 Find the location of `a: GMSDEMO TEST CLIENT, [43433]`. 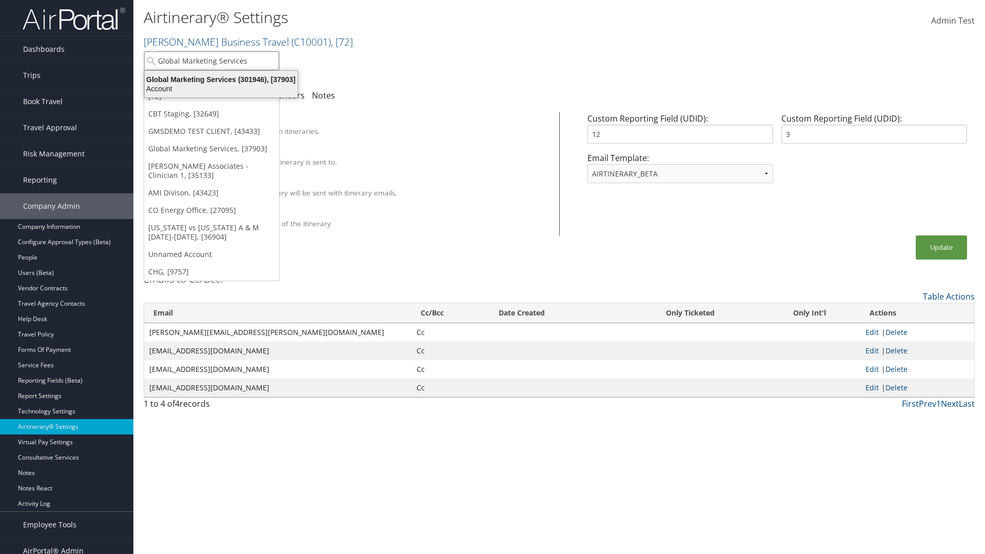

a: GMSDEMO TEST CLIENT, [43433] is located at coordinates (211, 131).